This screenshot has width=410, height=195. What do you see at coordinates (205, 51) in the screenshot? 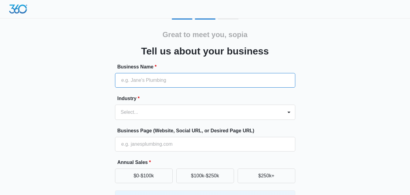
I see `h3: Tell us about your business` at bounding box center [205, 51].